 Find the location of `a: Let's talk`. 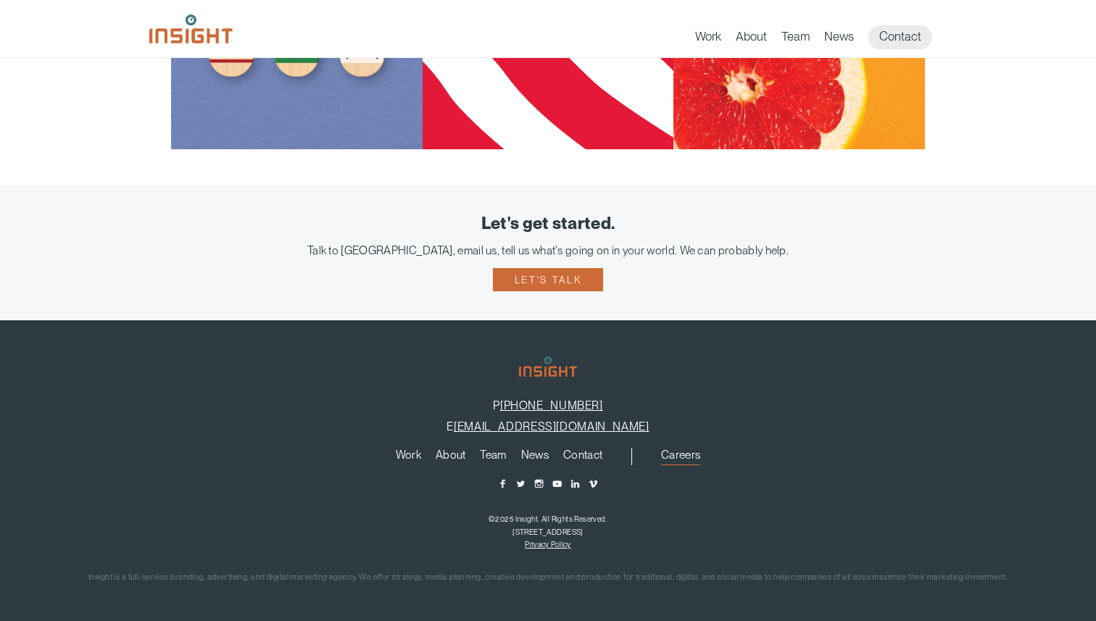

a: Let's talk is located at coordinates (548, 280).